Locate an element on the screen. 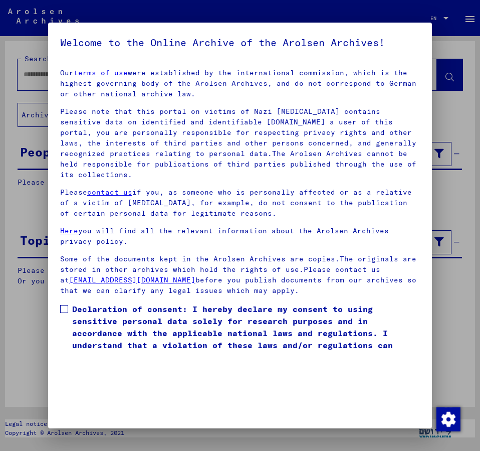 The height and width of the screenshot is (451, 480). p: Some of the documents kept in the Arolsen Archives are copies.The originals are stored in other a... is located at coordinates (240, 275).